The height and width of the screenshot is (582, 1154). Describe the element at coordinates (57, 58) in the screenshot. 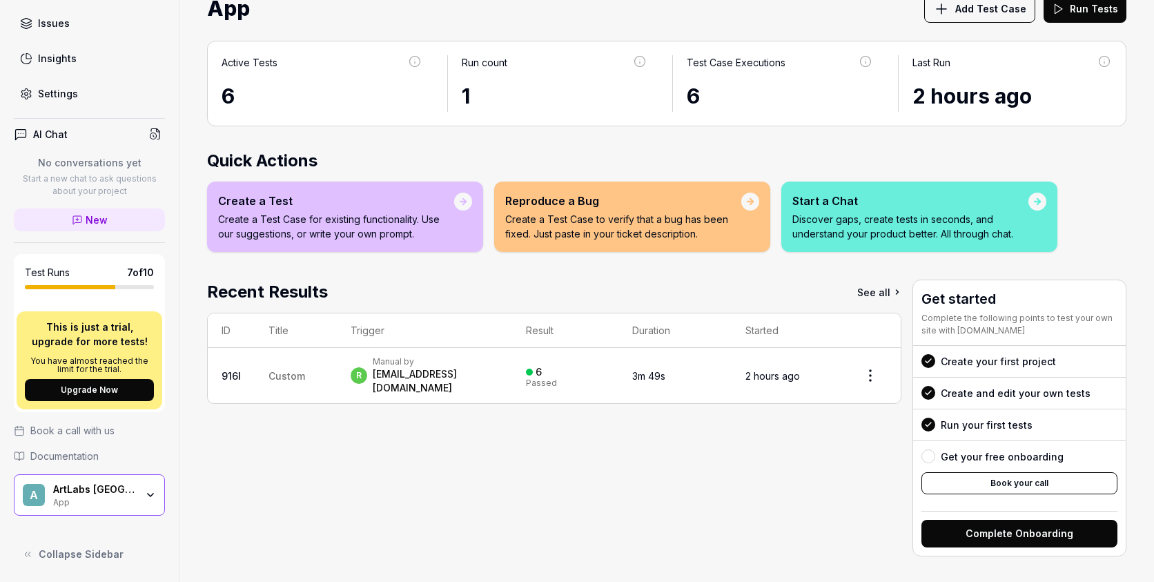

I see `div: Insights` at that location.